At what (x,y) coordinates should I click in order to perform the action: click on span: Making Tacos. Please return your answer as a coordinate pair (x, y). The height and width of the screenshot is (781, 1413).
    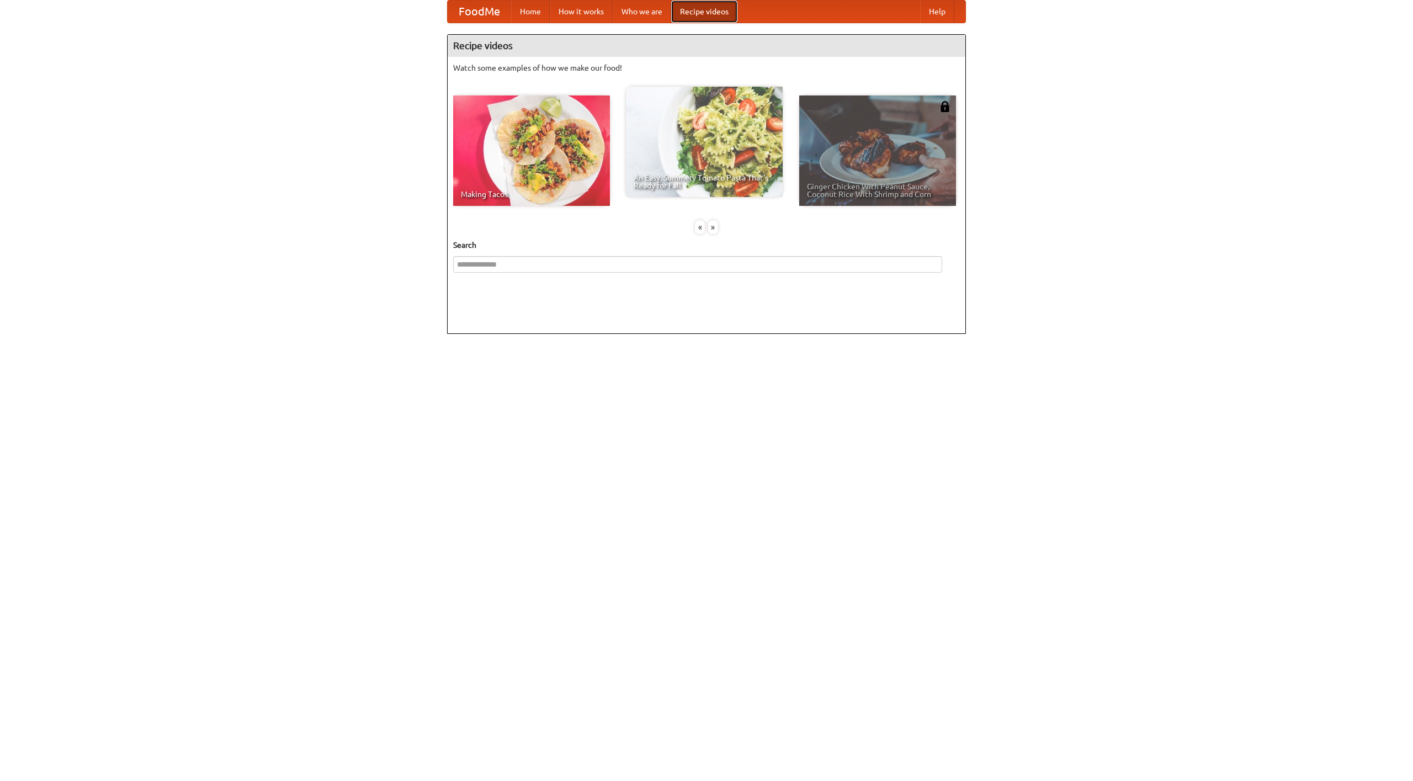
    Looking at the image, I should click on (532, 194).